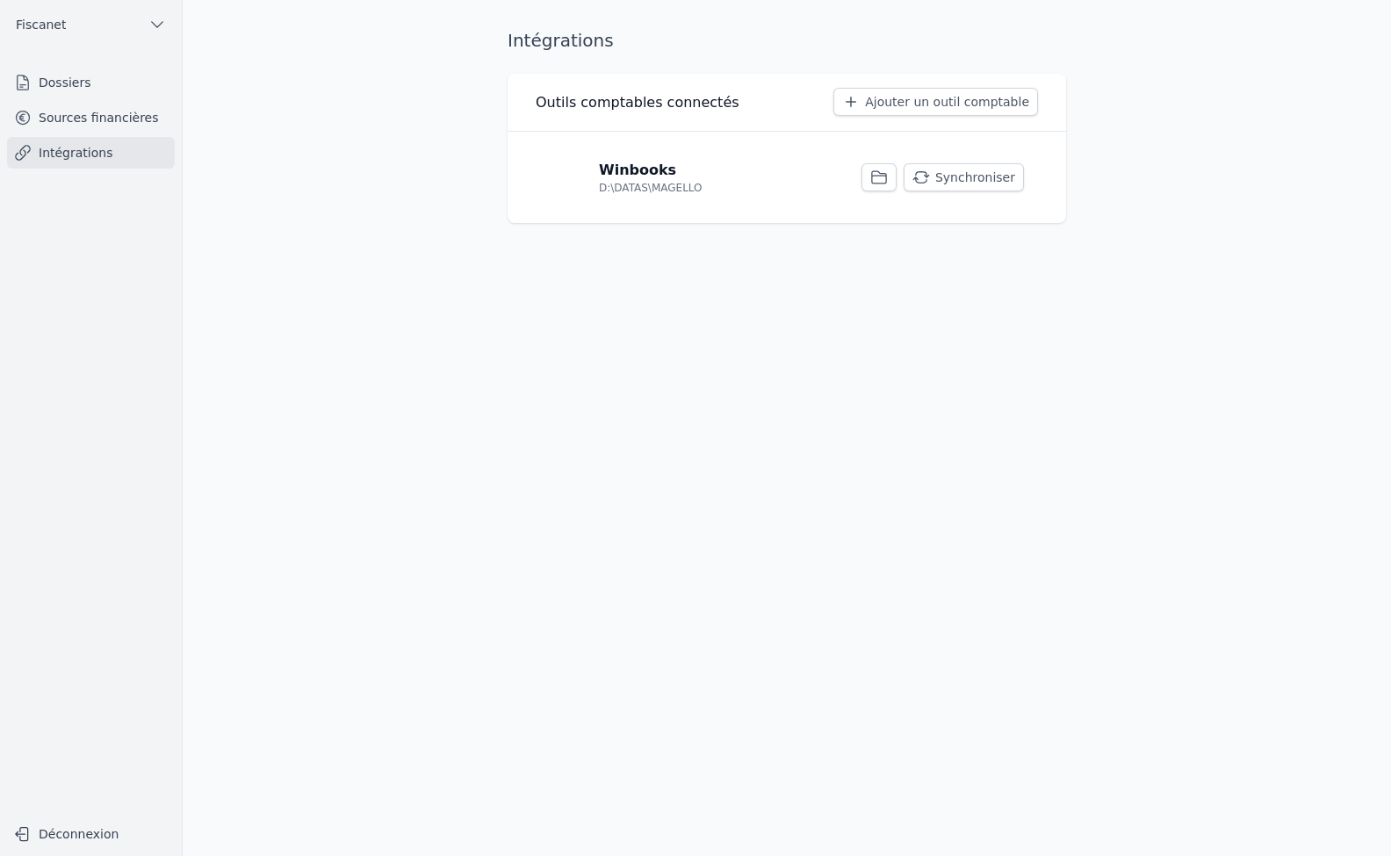  Describe the element at coordinates (90, 835) in the screenshot. I see `button: Déconnexion` at that location.